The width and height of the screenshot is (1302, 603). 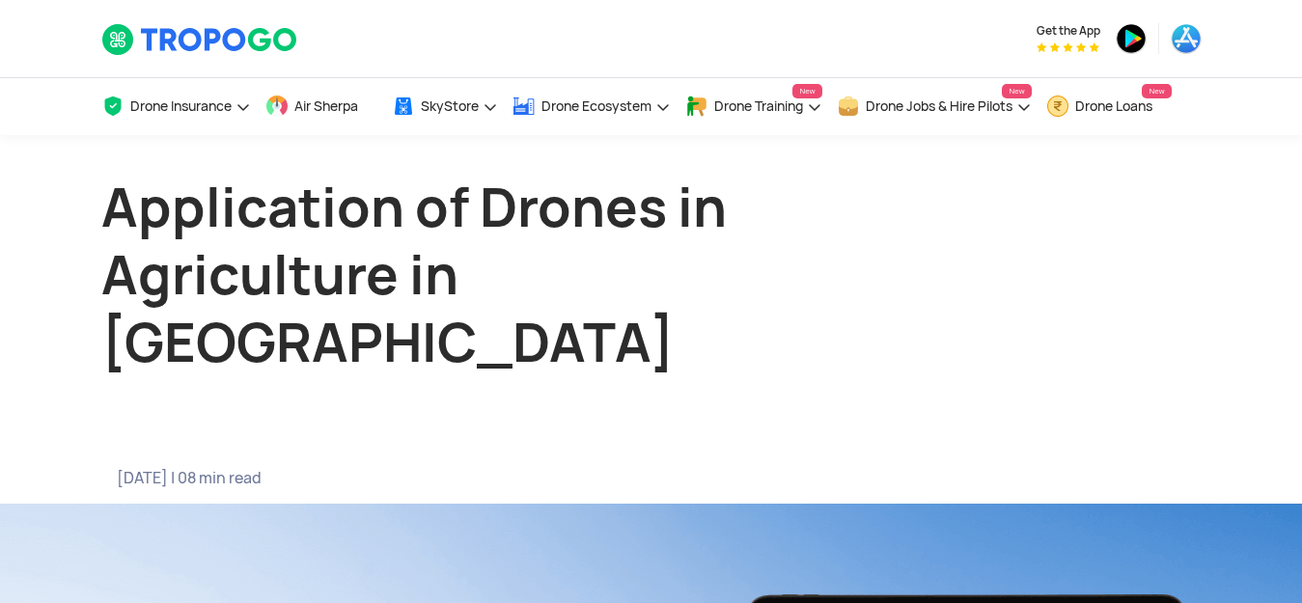 I want to click on img: App Raking, so click(x=1068, y=47).